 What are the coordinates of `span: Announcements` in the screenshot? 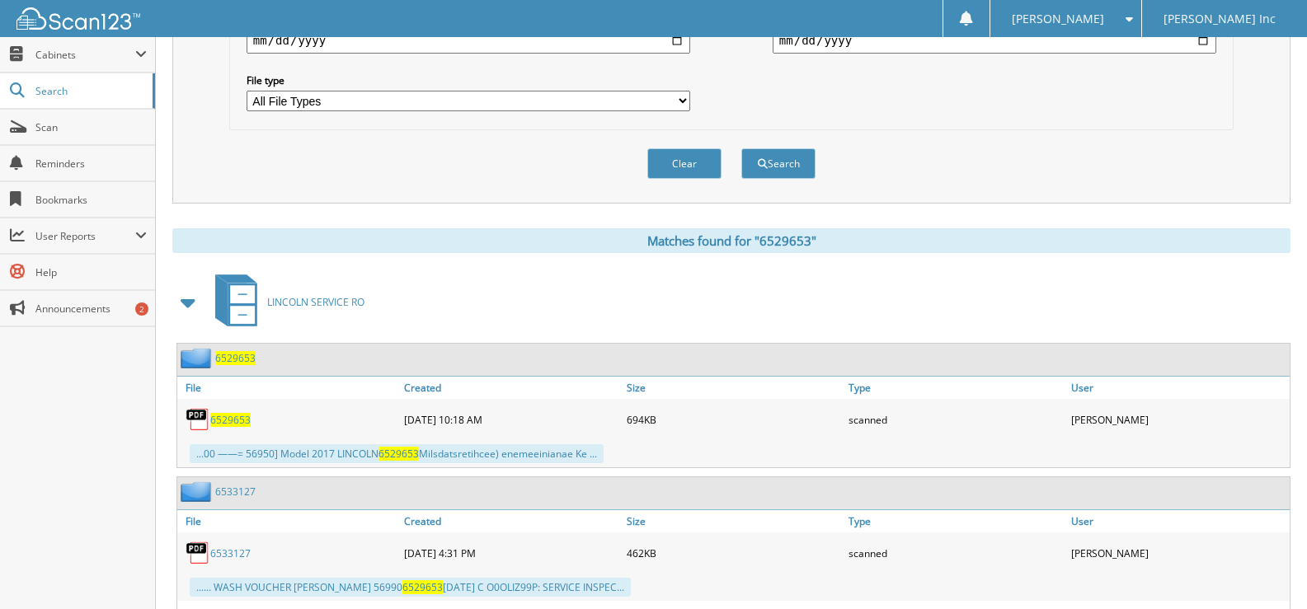 It's located at (91, 308).